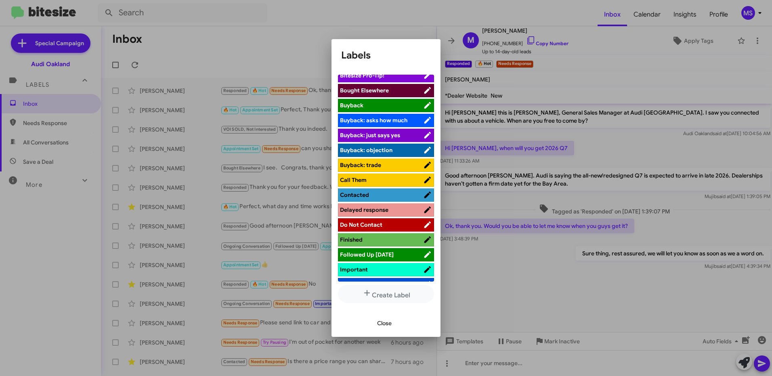  What do you see at coordinates (361, 225) in the screenshot?
I see `span: Do Not Contact` at bounding box center [361, 225].